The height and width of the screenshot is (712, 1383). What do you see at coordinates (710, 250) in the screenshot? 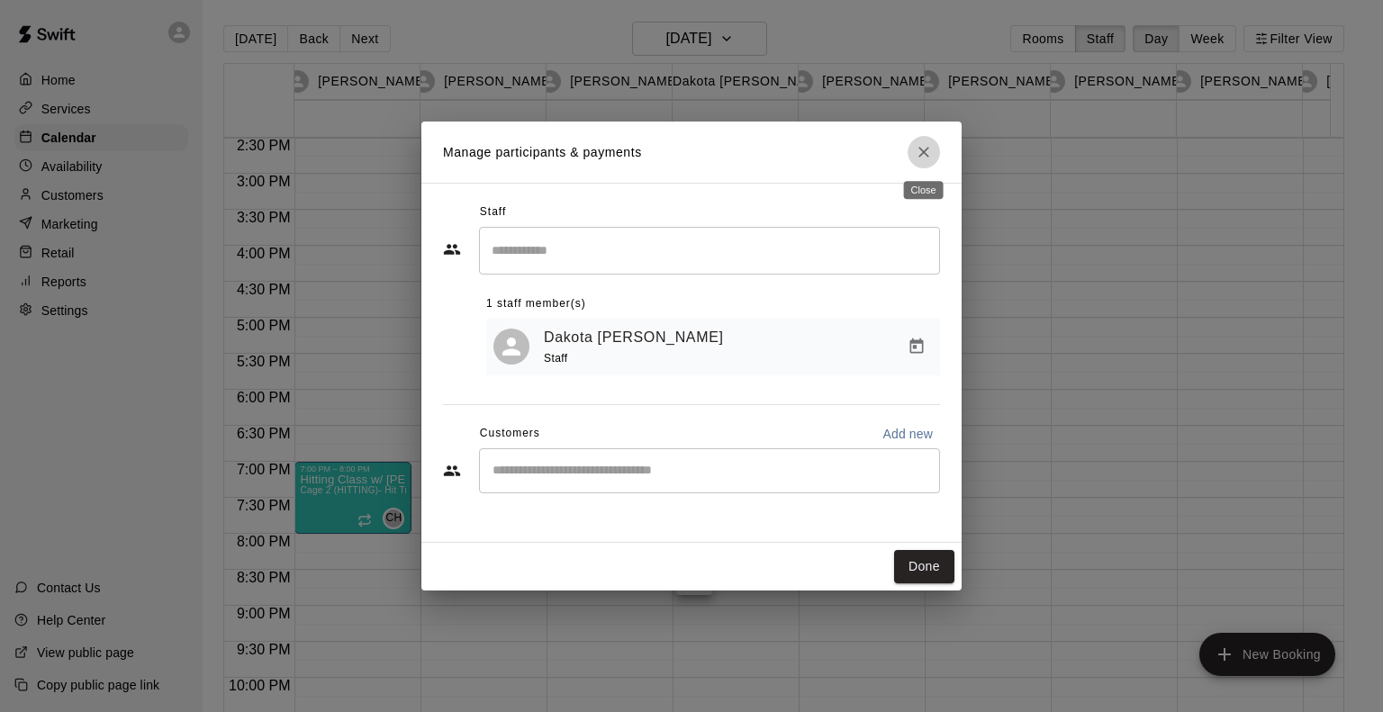
I see `div: Search staff` at bounding box center [710, 250].